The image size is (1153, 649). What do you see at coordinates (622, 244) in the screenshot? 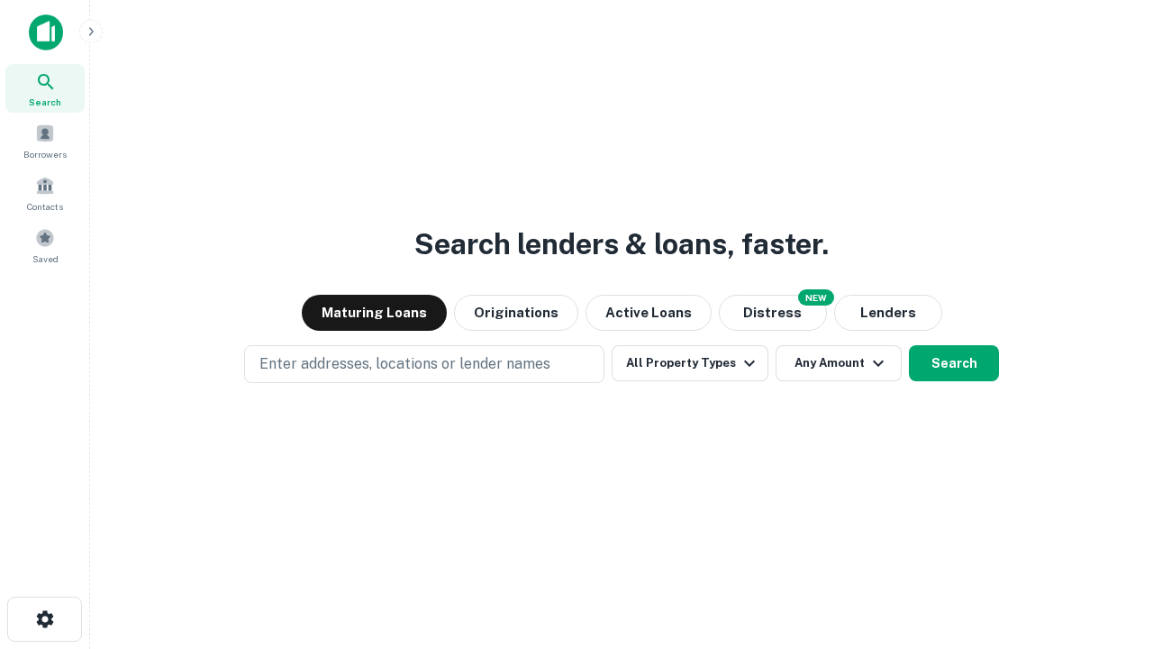
I see `h3: Search lenders & loans, faster.` at bounding box center [622, 244].